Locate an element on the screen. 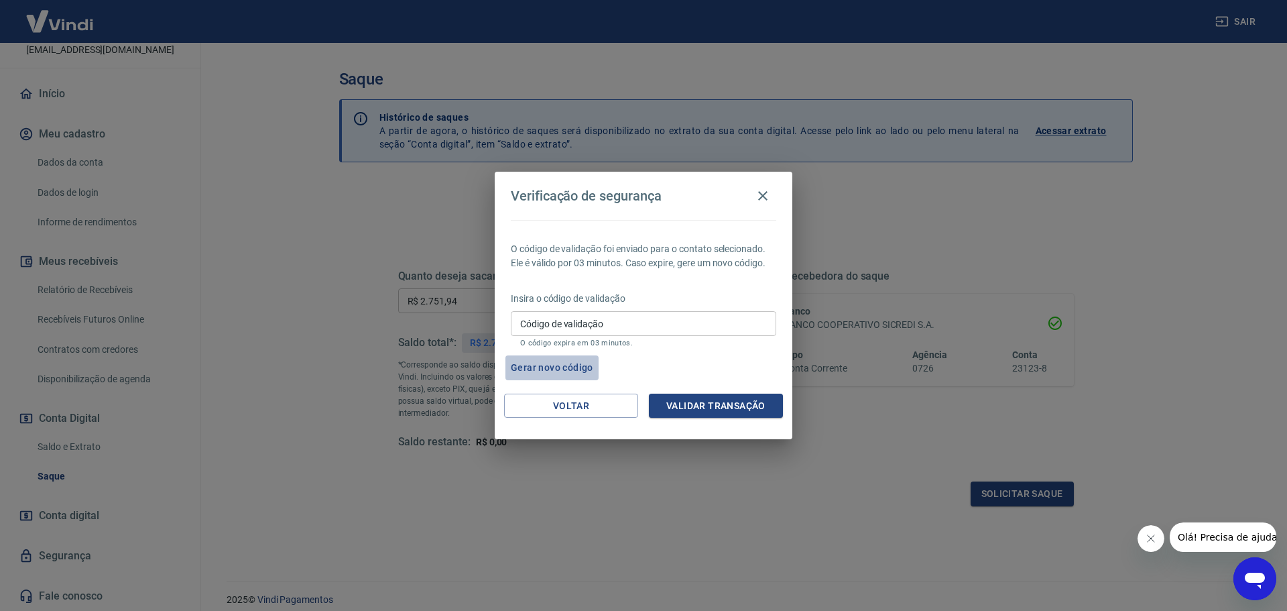 This screenshot has height=611, width=1287. h4: Verificação de segurança is located at coordinates (586, 196).